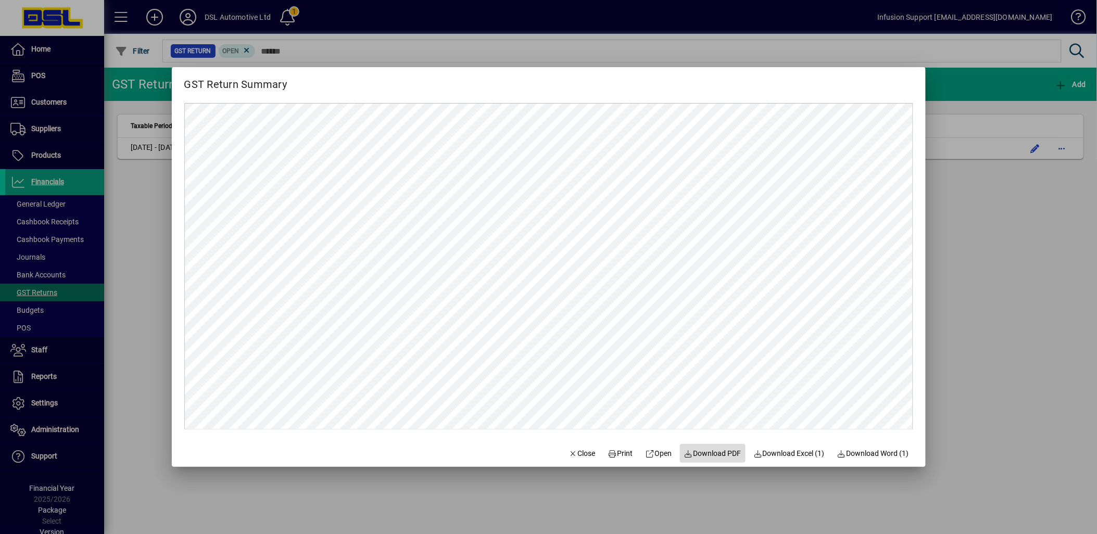  What do you see at coordinates (621, 454) in the screenshot?
I see `span: Print` at bounding box center [621, 454].